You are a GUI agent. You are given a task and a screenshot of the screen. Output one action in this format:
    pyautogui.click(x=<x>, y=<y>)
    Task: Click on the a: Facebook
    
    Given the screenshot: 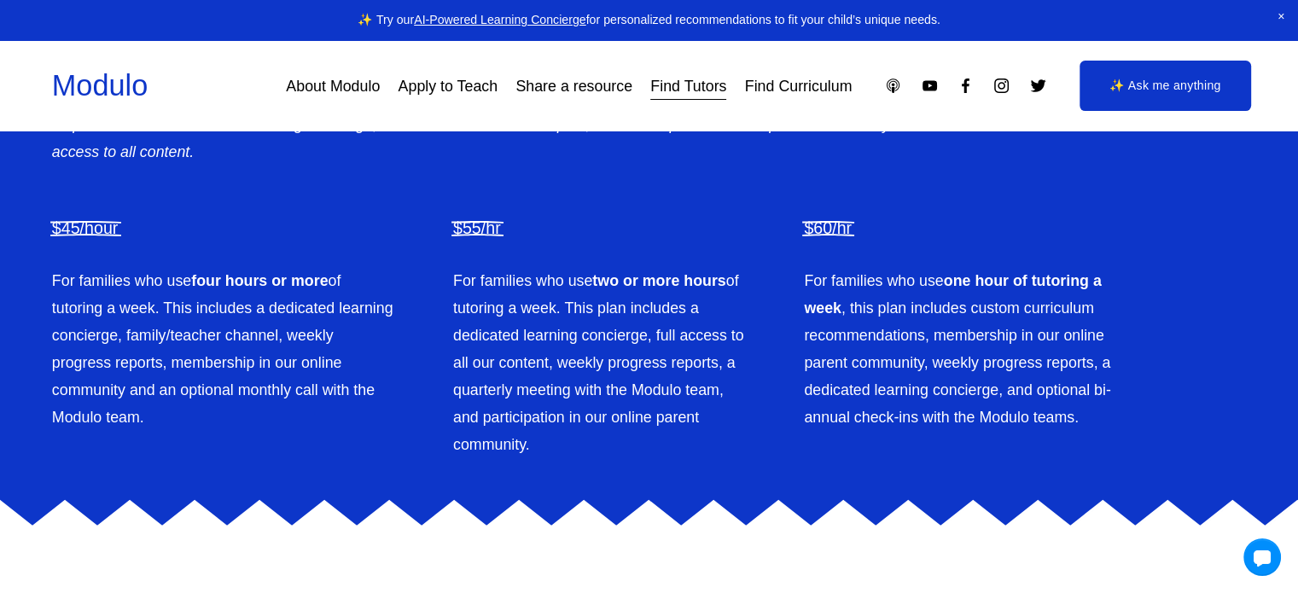 What is the action you would take?
    pyautogui.click(x=965, y=85)
    